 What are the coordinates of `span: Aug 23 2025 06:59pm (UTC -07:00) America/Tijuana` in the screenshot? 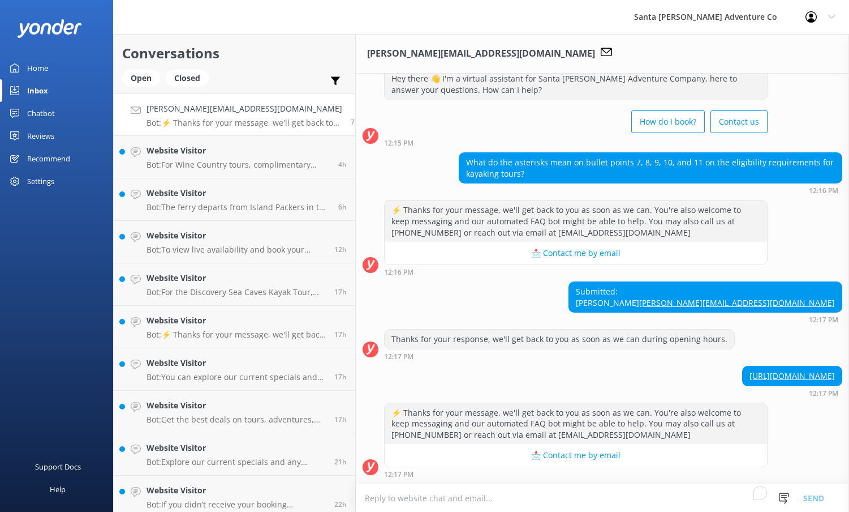 It's located at (341, 291).